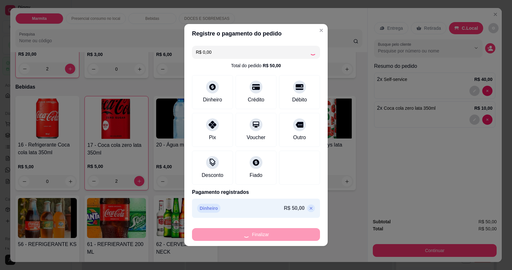  Describe the element at coordinates (209, 208) in the screenshot. I see `p: Dinheiro` at that location.